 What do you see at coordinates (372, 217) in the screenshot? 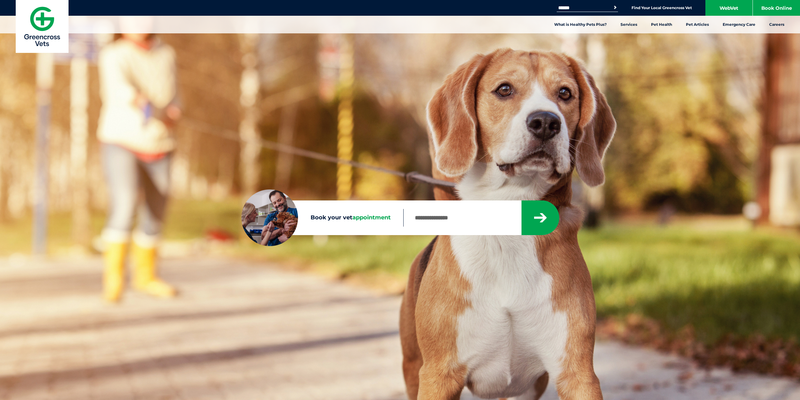
I see `span: appointment` at bounding box center [372, 217].